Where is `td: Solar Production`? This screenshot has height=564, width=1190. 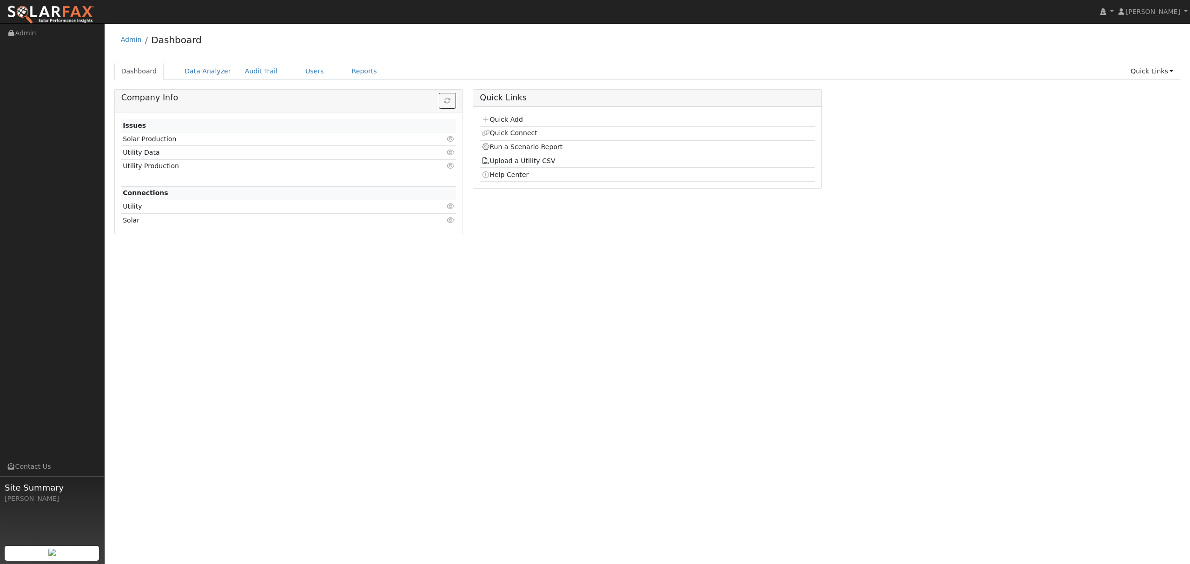 td: Solar Production is located at coordinates (262, 139).